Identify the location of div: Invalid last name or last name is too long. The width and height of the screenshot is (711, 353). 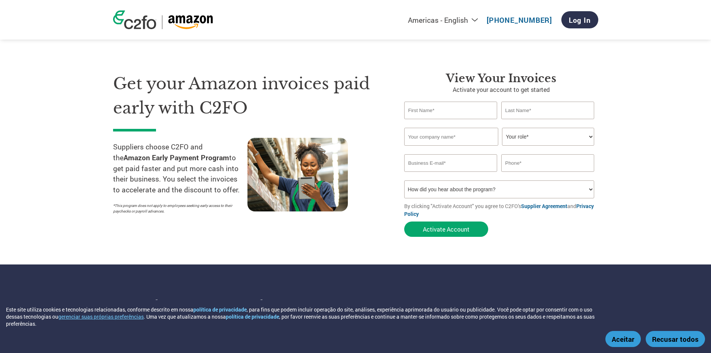
(548, 122).